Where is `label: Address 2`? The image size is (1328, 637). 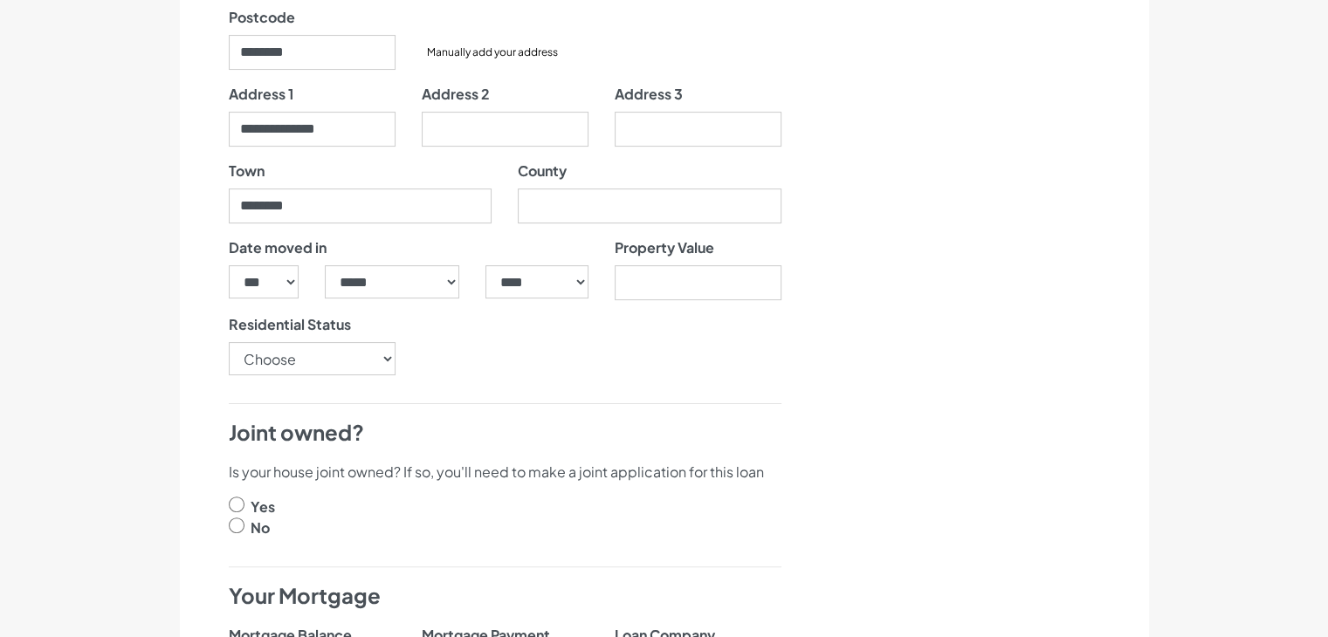
label: Address 2 is located at coordinates (456, 94).